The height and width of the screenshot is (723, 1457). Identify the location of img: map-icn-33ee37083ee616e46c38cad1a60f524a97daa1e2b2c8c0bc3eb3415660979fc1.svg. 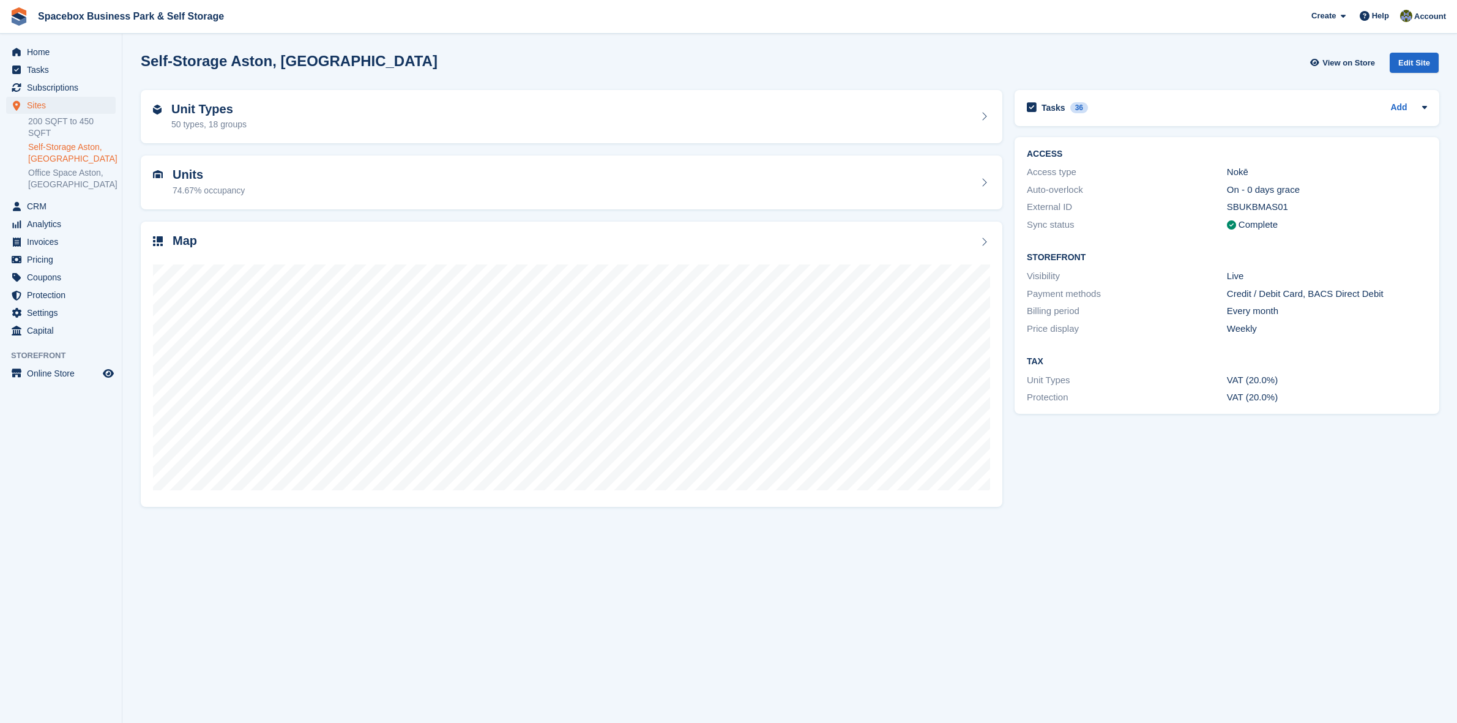
(158, 241).